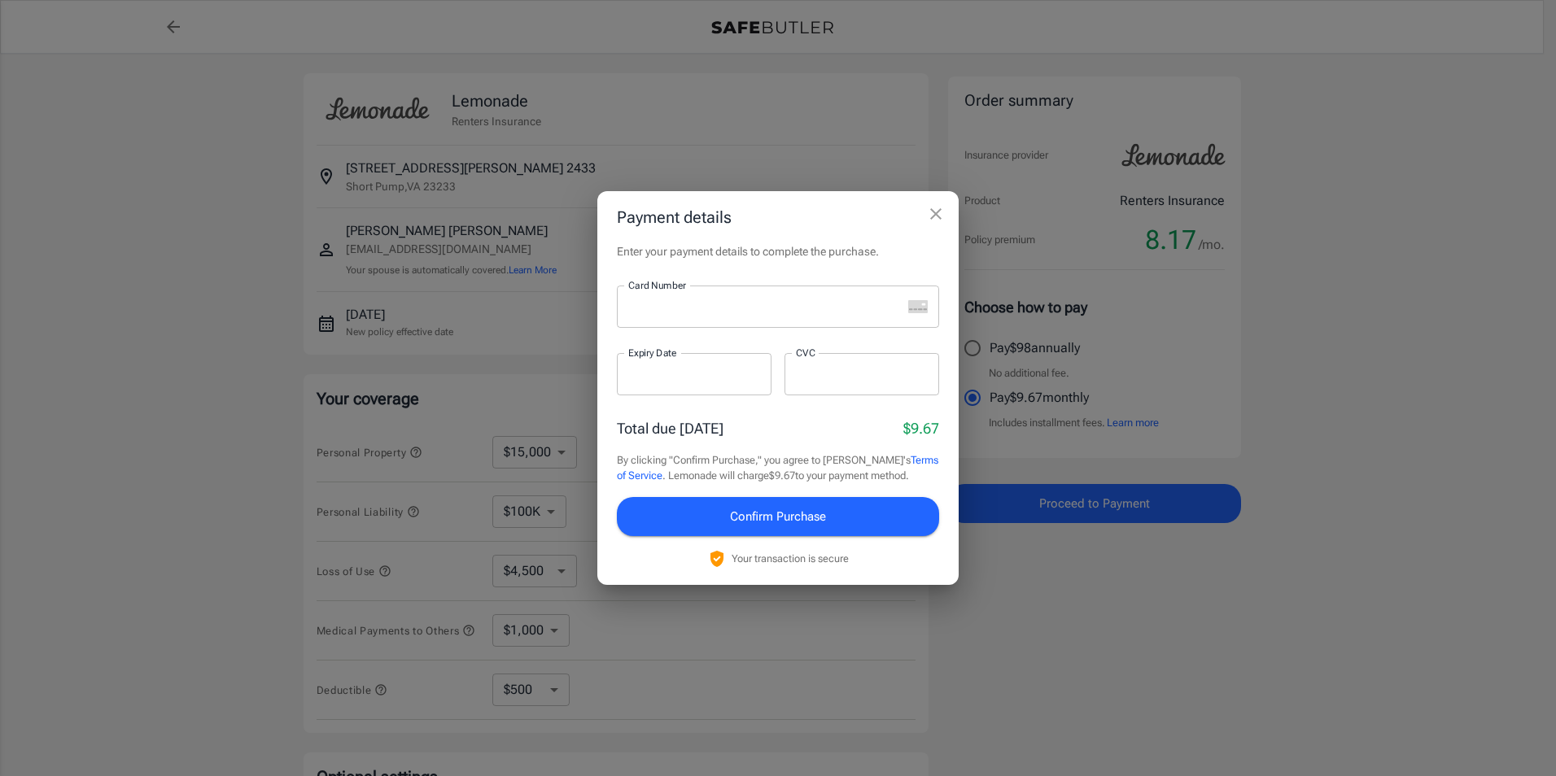 This screenshot has height=776, width=1556. Describe the element at coordinates (936, 214) in the screenshot. I see `button: close` at that location.